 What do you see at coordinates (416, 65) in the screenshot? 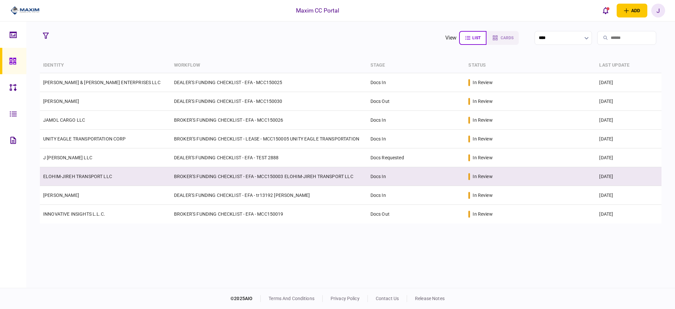
I see `th: stage` at bounding box center [416, 65].